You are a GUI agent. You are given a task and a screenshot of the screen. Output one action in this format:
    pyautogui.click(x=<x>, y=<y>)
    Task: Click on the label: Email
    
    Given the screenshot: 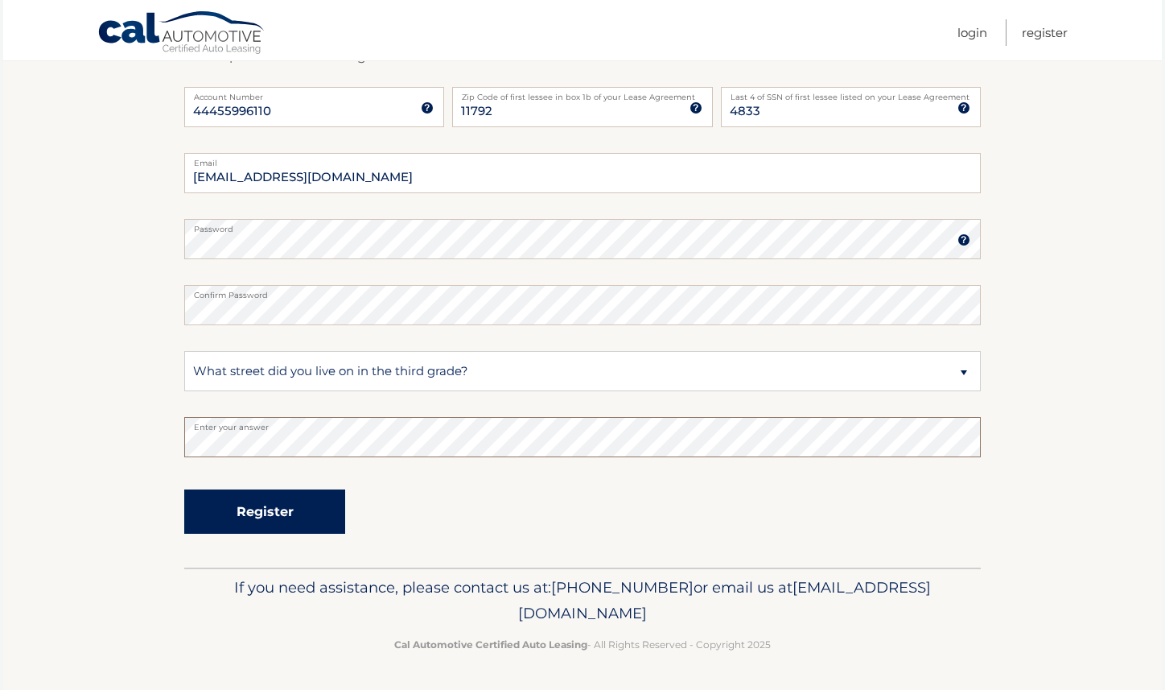 What is the action you would take?
    pyautogui.click(x=583, y=159)
    